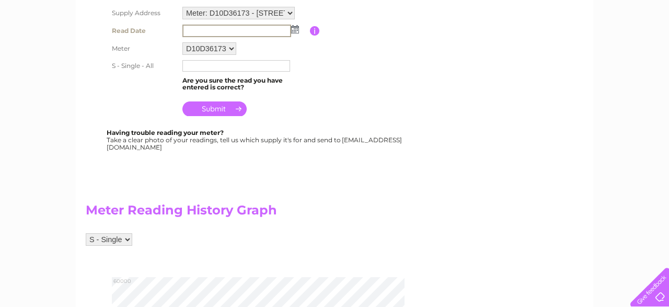 The width and height of the screenshot is (669, 307). I want to click on th: Meter, so click(143, 49).